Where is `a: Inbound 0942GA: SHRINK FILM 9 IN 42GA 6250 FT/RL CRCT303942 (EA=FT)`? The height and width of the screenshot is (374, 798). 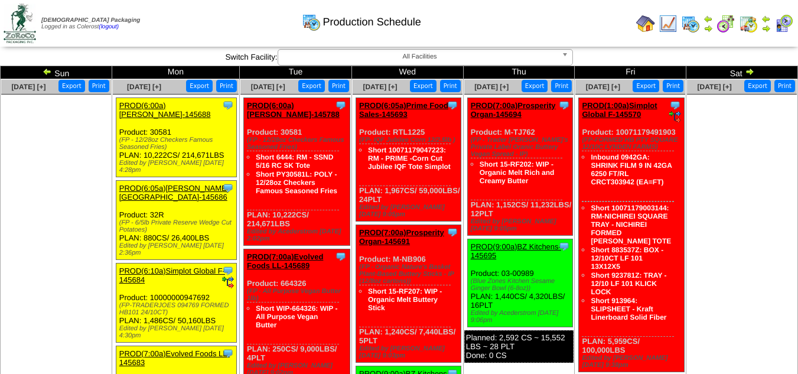
a: Inbound 0942GA: SHRINK FILM 9 IN 42GA 6250 FT/RL CRCT303942 (EA=FT) is located at coordinates (630, 169).